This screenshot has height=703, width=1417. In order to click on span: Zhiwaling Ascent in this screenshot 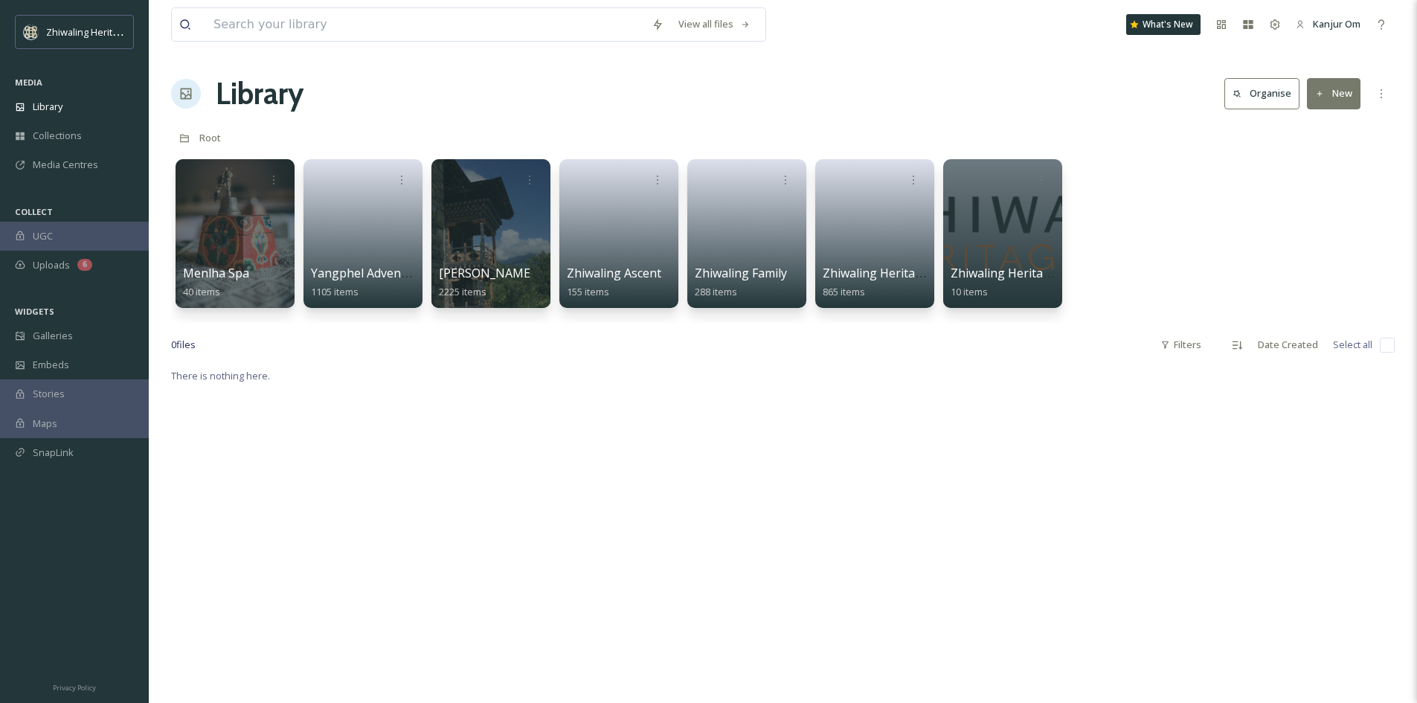, I will do `click(614, 273)`.